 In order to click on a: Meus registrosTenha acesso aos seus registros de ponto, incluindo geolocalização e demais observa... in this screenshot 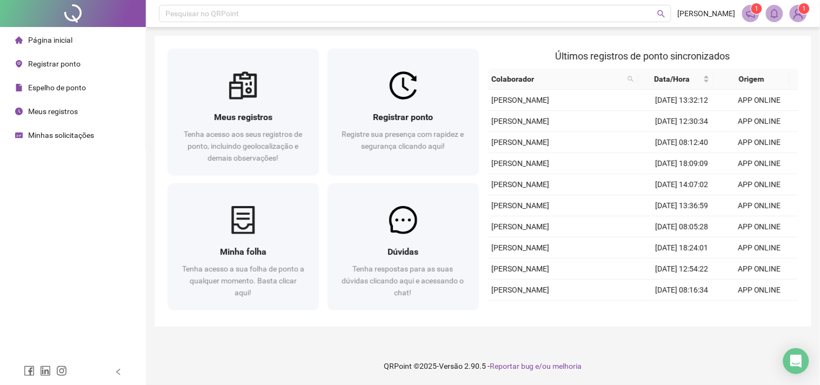, I will do `click(243, 111)`.